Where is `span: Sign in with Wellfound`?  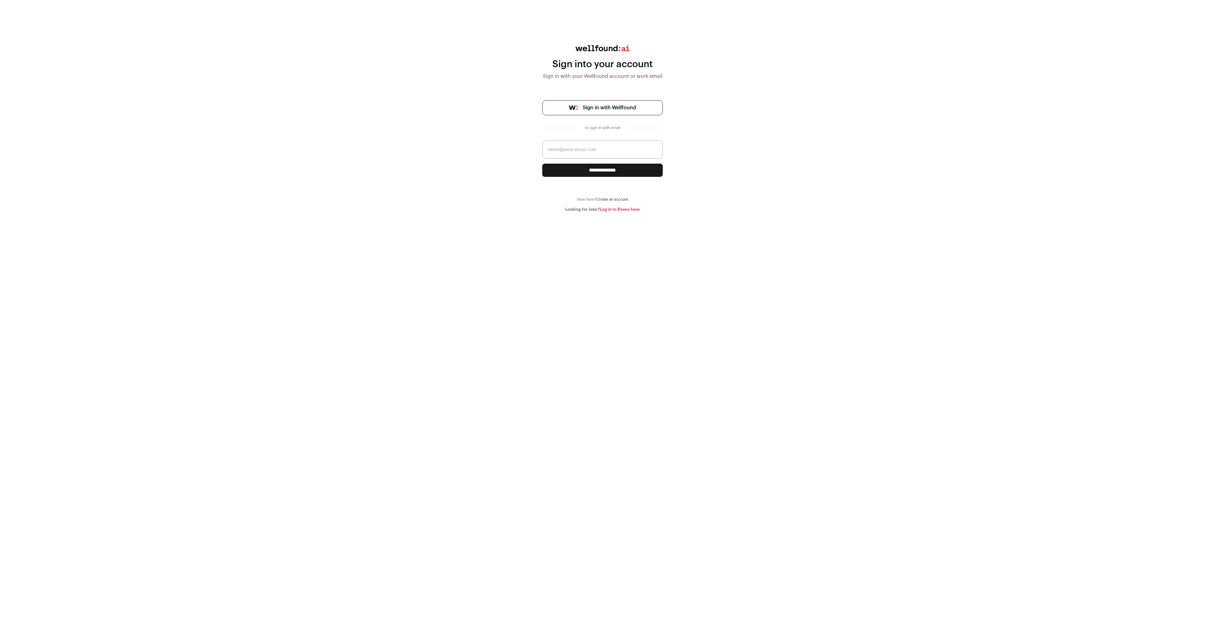 span: Sign in with Wellfound is located at coordinates (610, 108).